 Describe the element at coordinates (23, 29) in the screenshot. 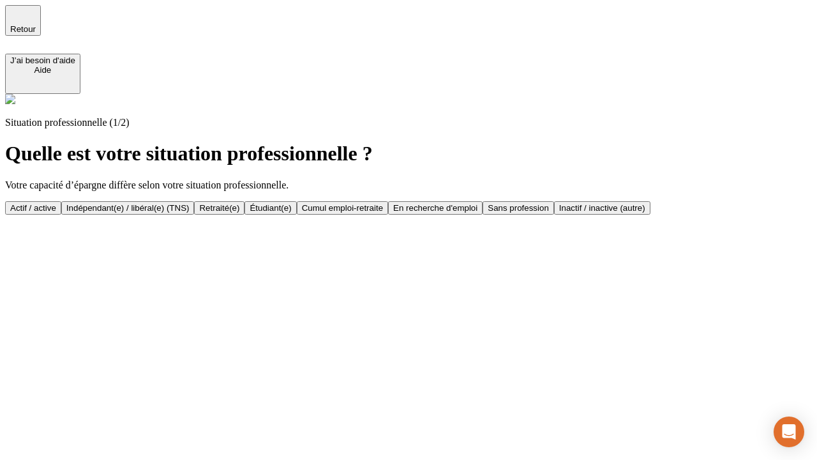

I see `span: Retour` at that location.